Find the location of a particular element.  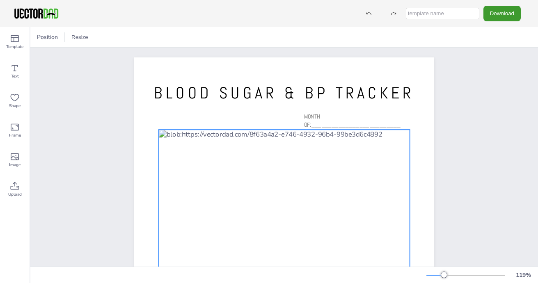

button: Resize is located at coordinates (80, 37).